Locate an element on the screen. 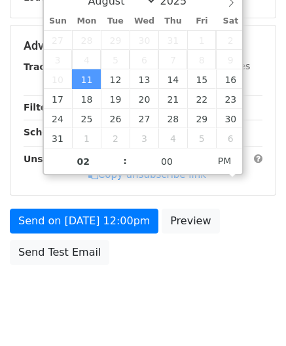 This screenshot has width=286, height=346. strong: Tracking is located at coordinates (45, 67).